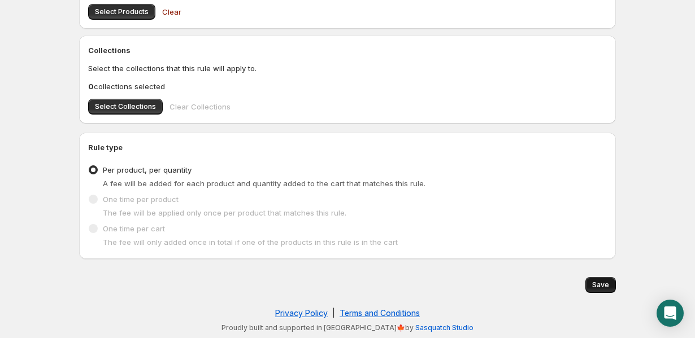 This screenshot has width=695, height=338. I want to click on span: Per product, per quantity, so click(147, 170).